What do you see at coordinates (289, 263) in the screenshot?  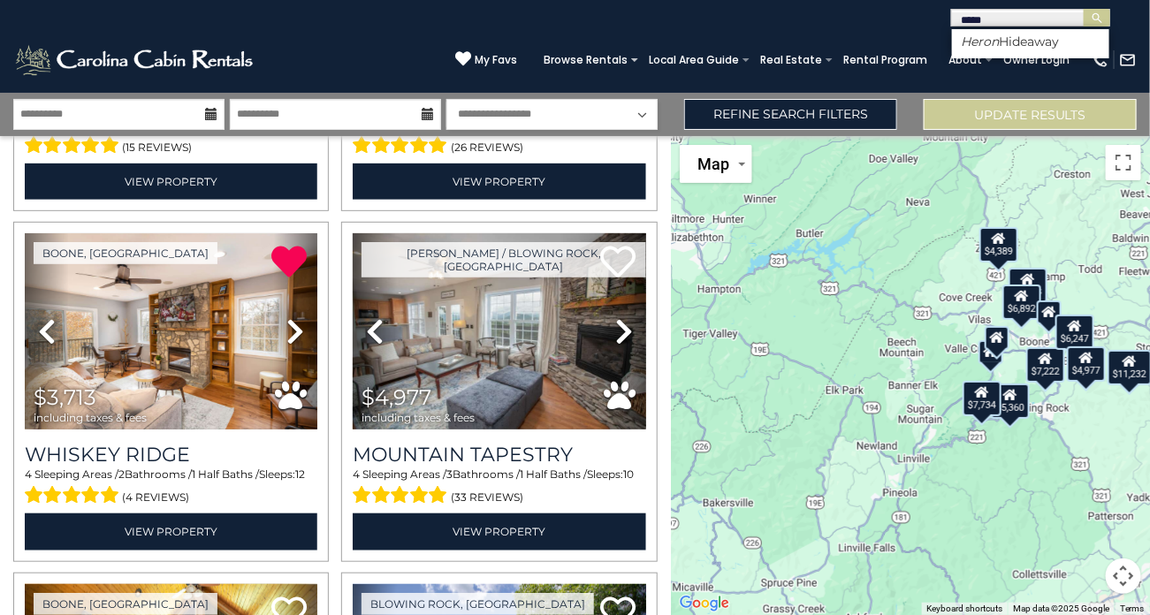 I see `a: Remove from favorites` at bounding box center [289, 263].